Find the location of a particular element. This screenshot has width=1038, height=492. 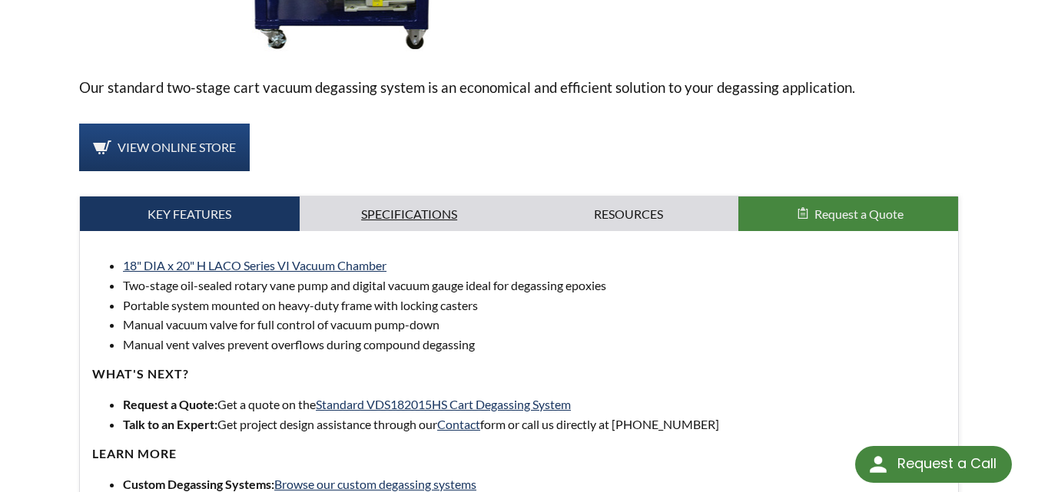

li: Get a quote on the is located at coordinates (534, 405).